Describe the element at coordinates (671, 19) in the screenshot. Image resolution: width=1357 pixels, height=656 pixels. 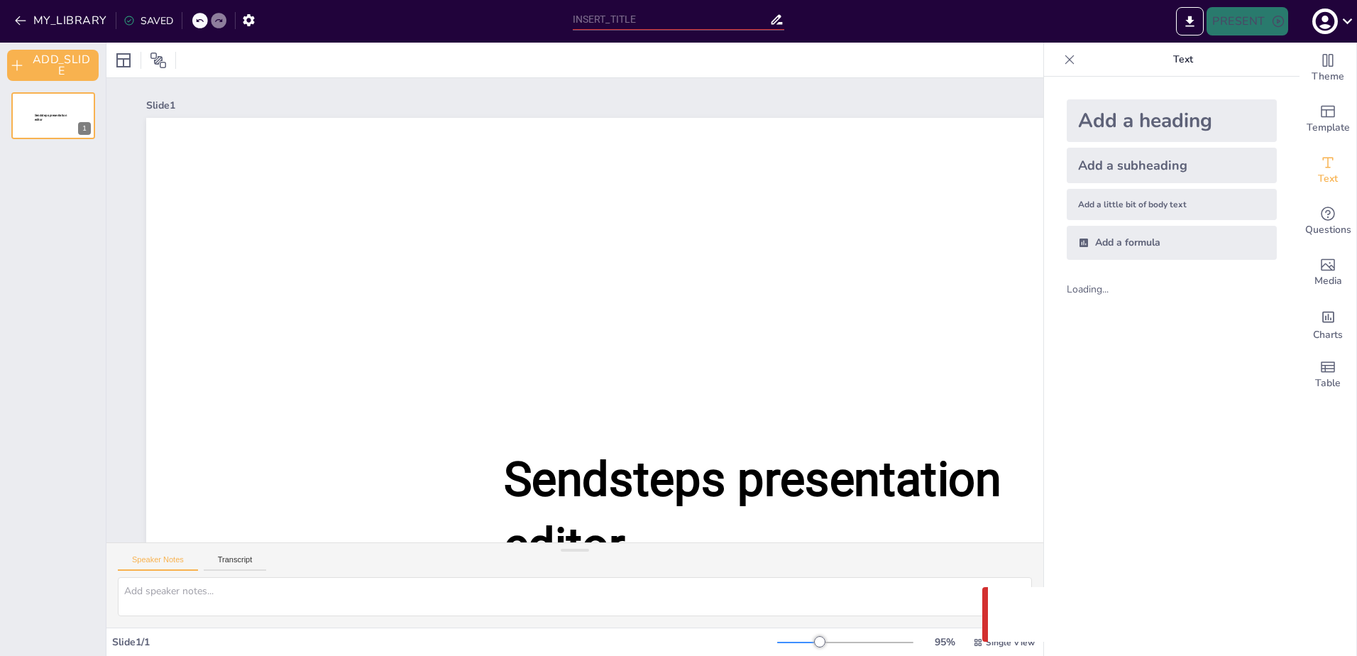
I see `input: INSERT_TITLE` at that location.